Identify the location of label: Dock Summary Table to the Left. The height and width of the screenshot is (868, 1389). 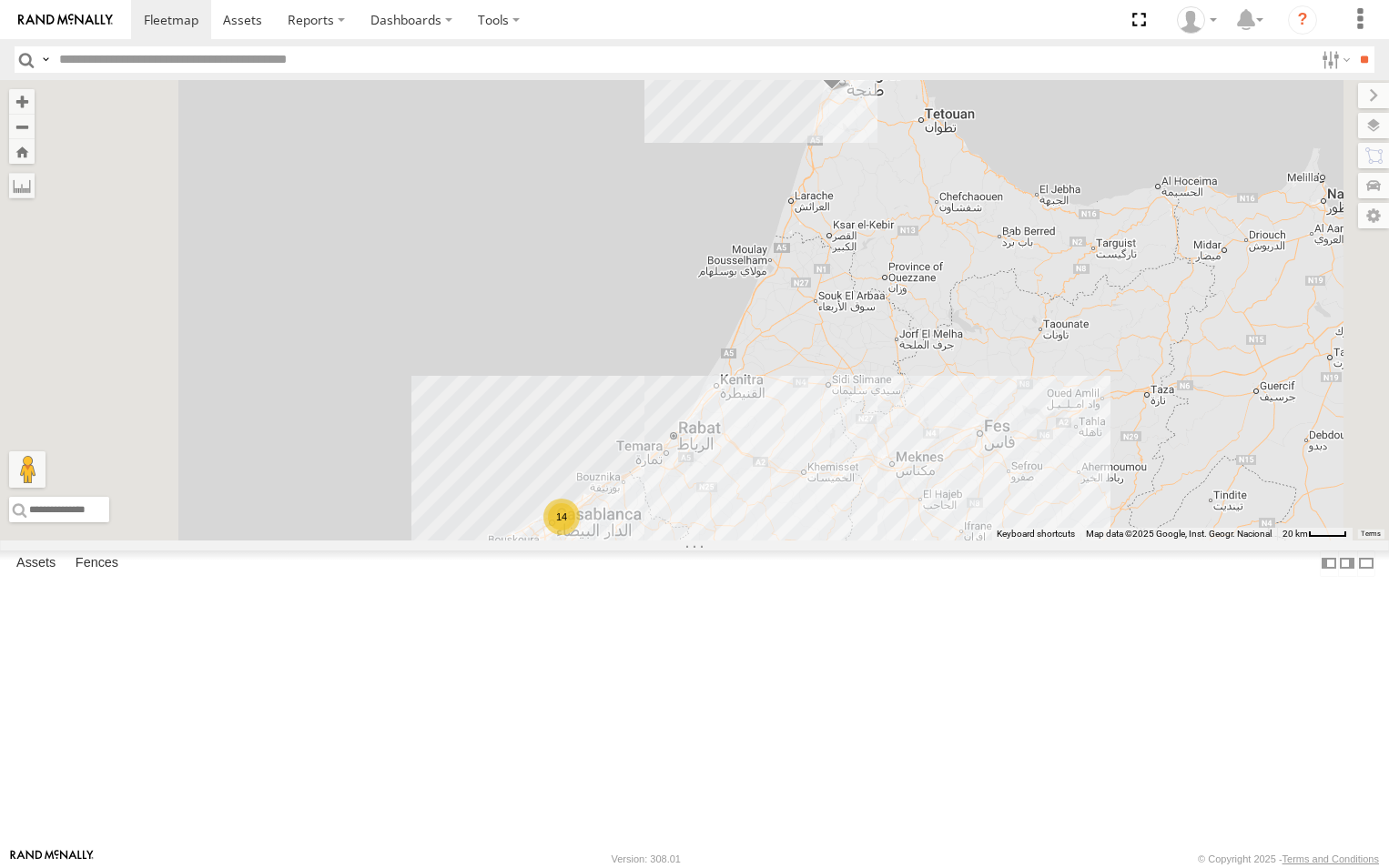
(1329, 563).